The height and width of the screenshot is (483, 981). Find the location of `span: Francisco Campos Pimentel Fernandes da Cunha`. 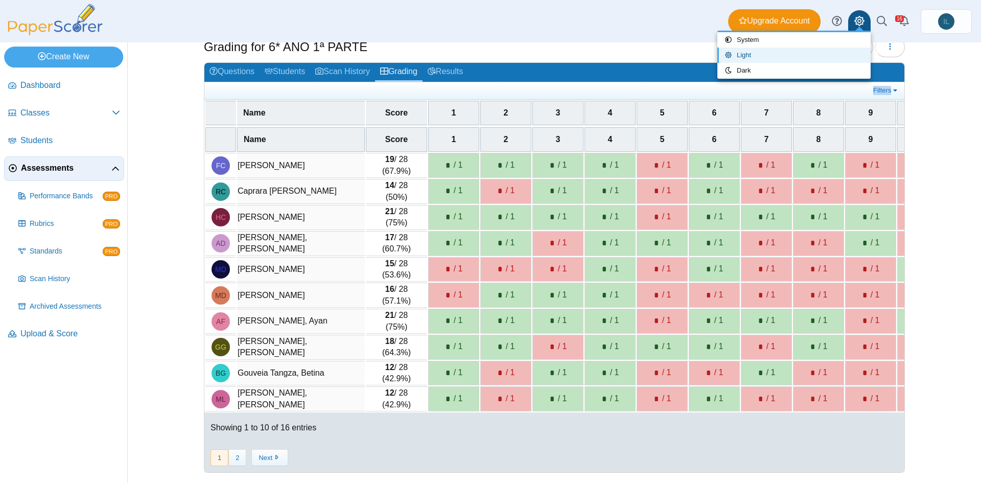

span: Francisco Campos Pimentel Fernandes da Cunha is located at coordinates (221, 166).